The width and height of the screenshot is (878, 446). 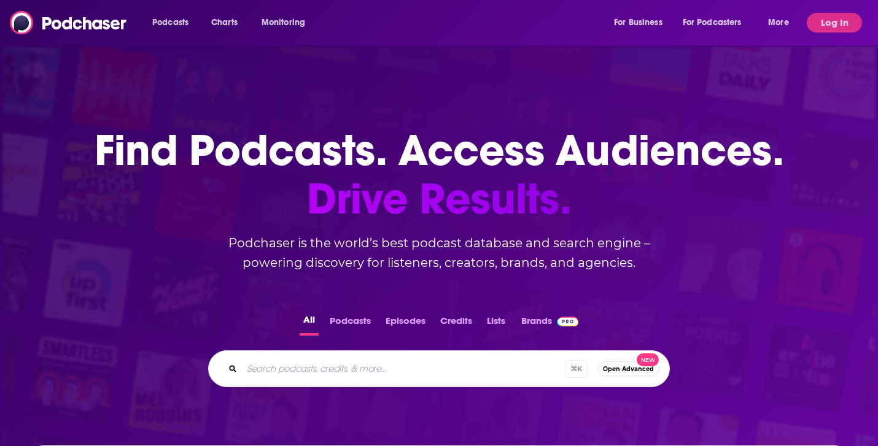 I want to click on button: Log In, so click(x=835, y=23).